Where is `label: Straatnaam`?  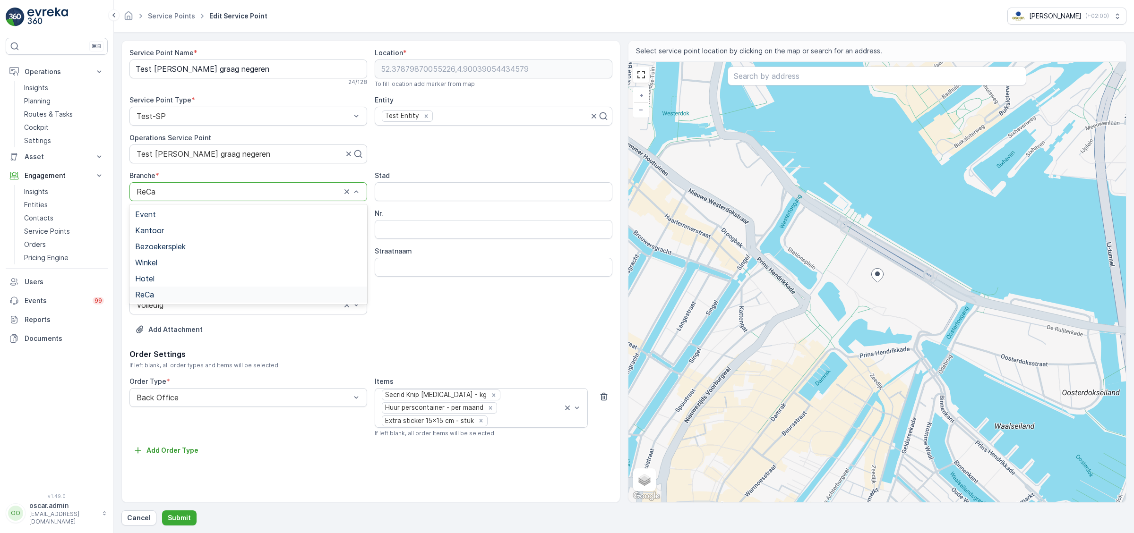
label: Straatnaam is located at coordinates (393, 251).